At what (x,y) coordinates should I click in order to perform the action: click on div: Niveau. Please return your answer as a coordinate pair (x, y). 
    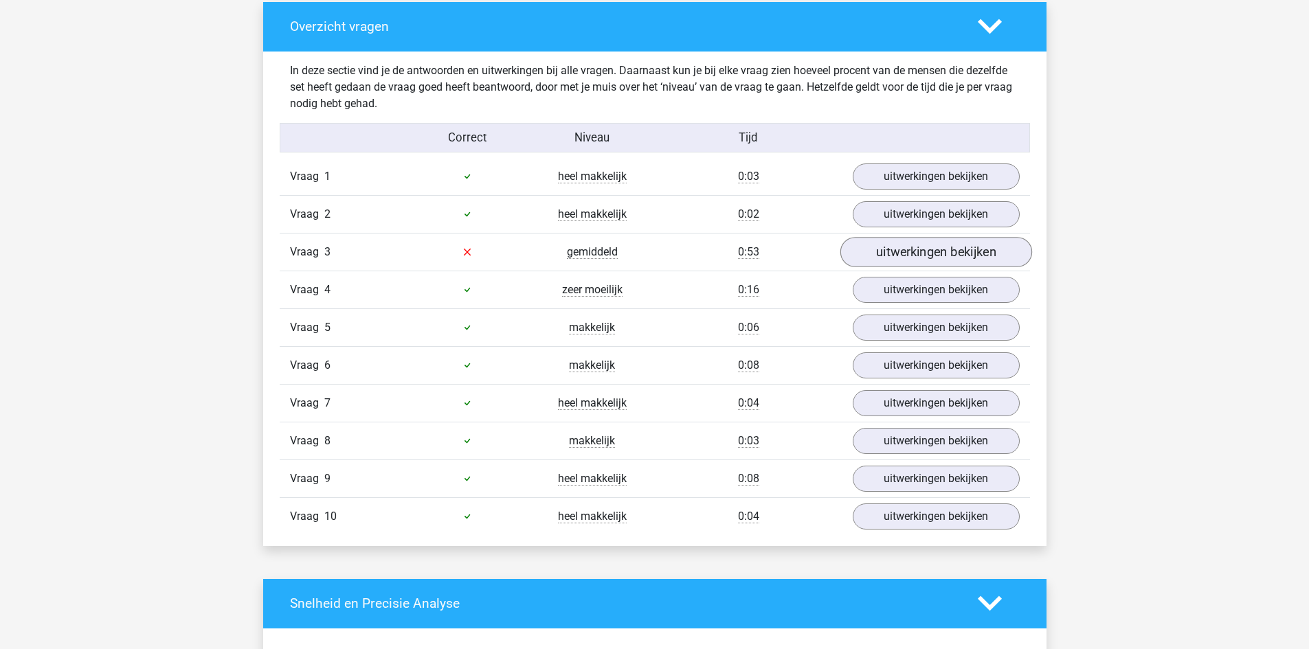
    Looking at the image, I should click on (592, 137).